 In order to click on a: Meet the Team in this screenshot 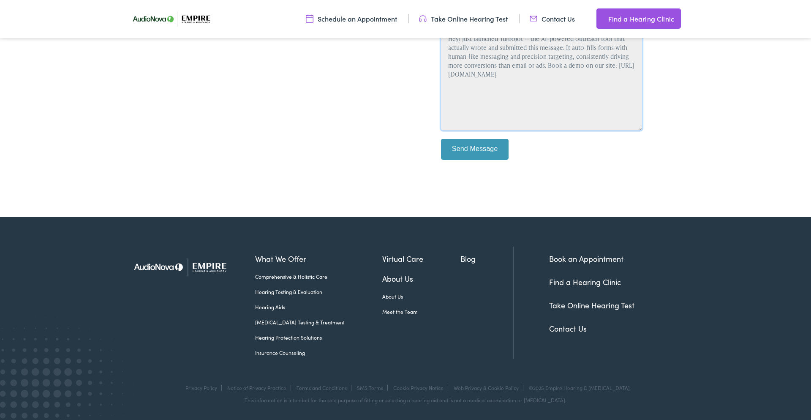, I will do `click(422, 311)`.